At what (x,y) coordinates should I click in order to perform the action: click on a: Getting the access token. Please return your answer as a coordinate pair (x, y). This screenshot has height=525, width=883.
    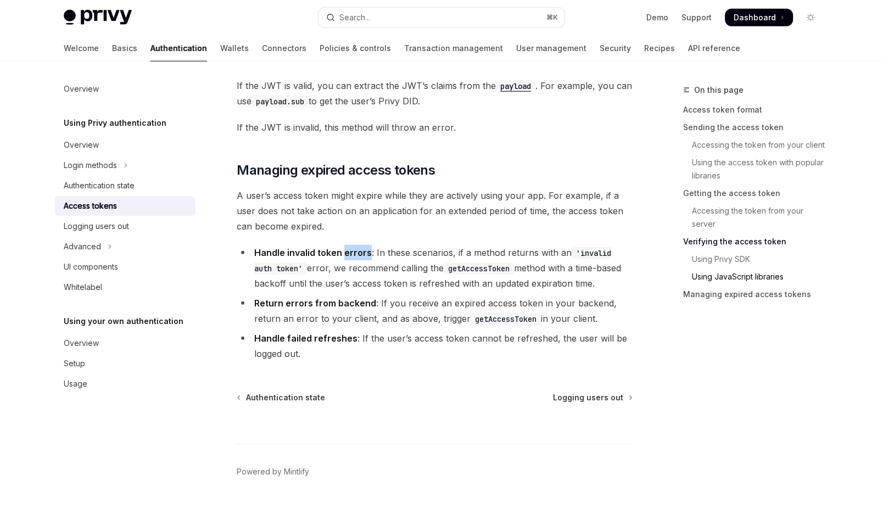
    Looking at the image, I should click on (756, 193).